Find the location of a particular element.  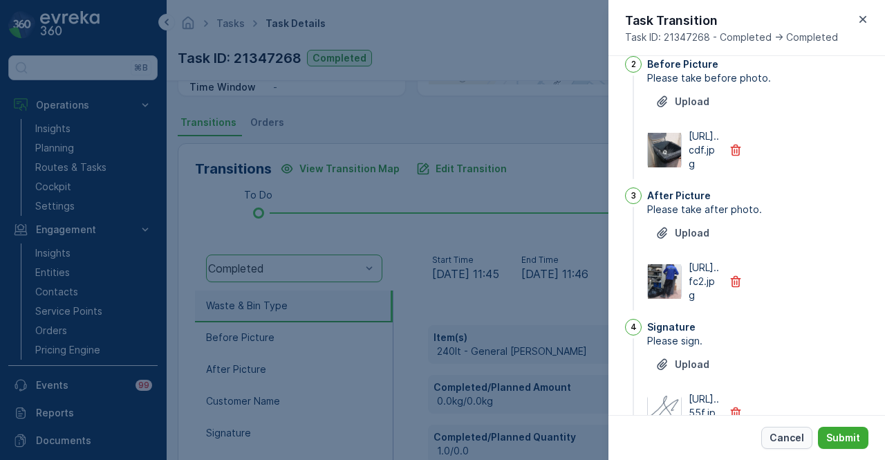

p: Submit is located at coordinates (843, 438).